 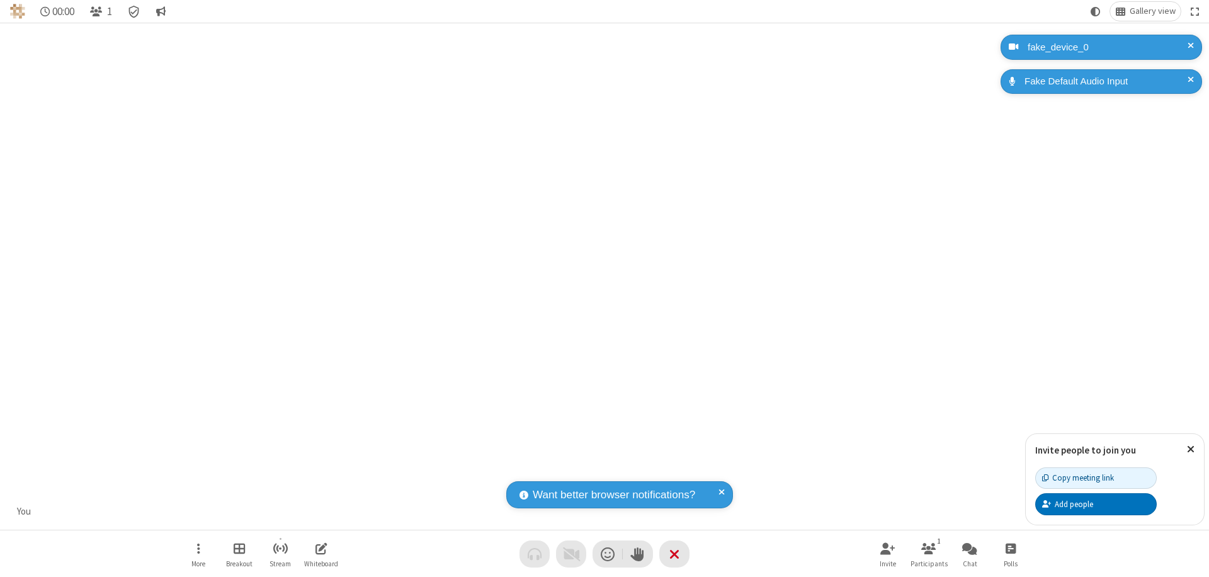 I want to click on span: More, so click(x=198, y=563).